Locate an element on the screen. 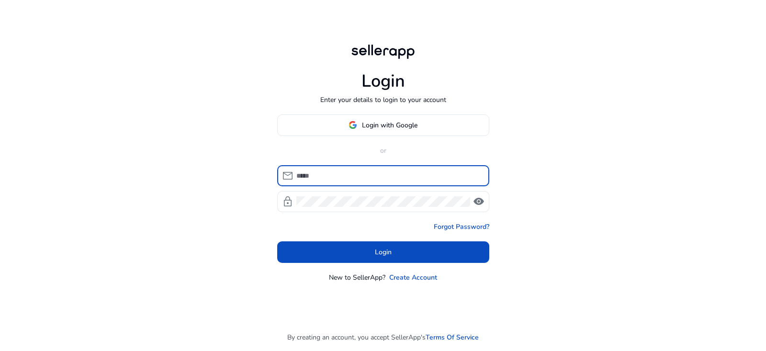  p: New to SellerApp? is located at coordinates (357, 277).